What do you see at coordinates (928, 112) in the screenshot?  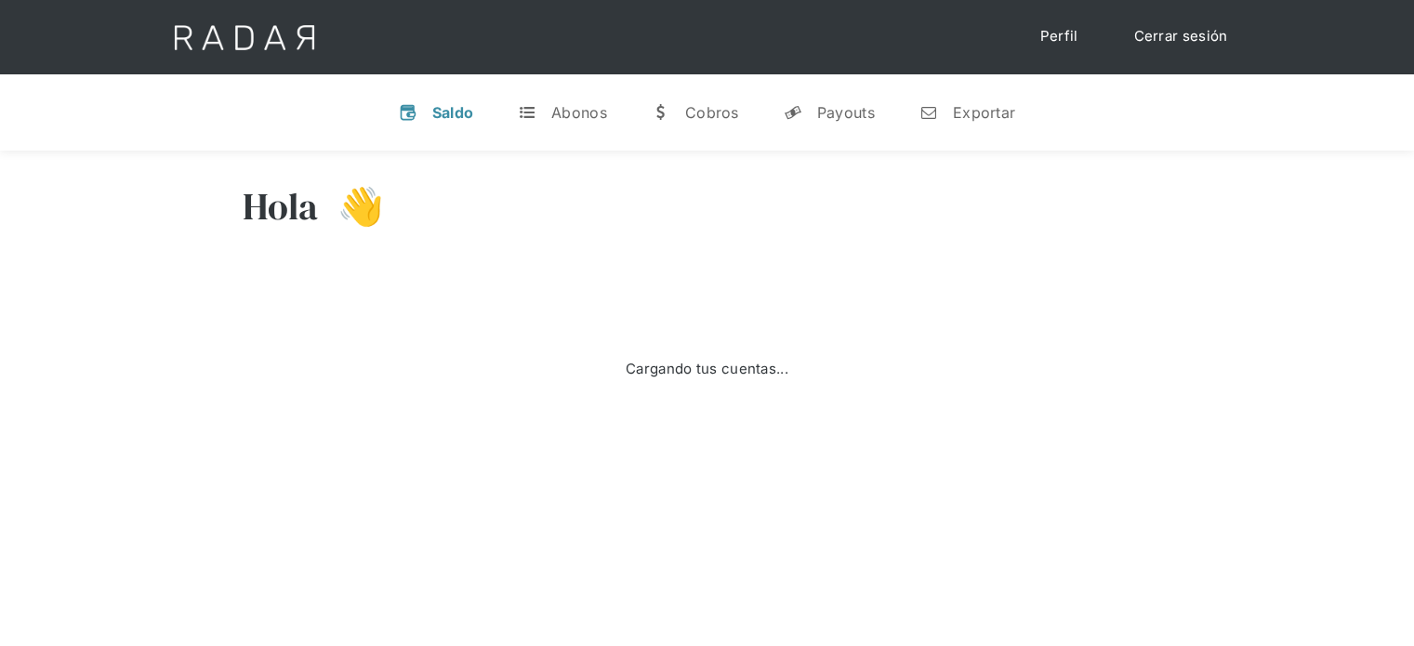 I see `div: n` at bounding box center [928, 112].